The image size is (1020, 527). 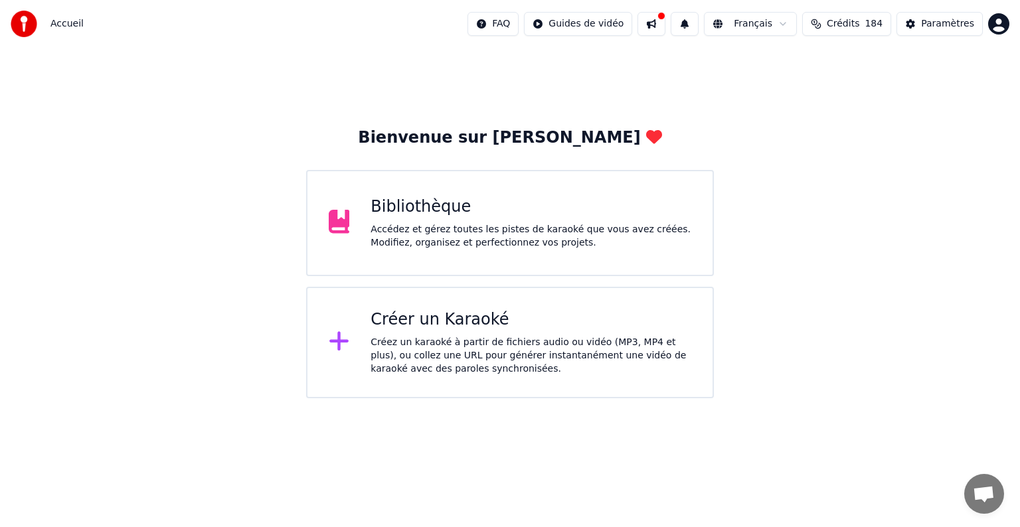 What do you see at coordinates (531, 320) in the screenshot?
I see `div: Créer un Karaoké` at bounding box center [531, 320].